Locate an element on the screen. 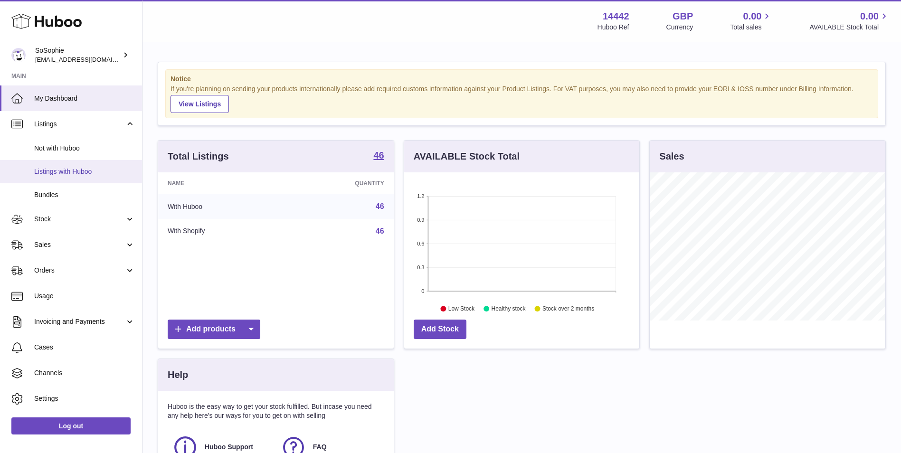  span: Huboo Support is located at coordinates (229, 447).